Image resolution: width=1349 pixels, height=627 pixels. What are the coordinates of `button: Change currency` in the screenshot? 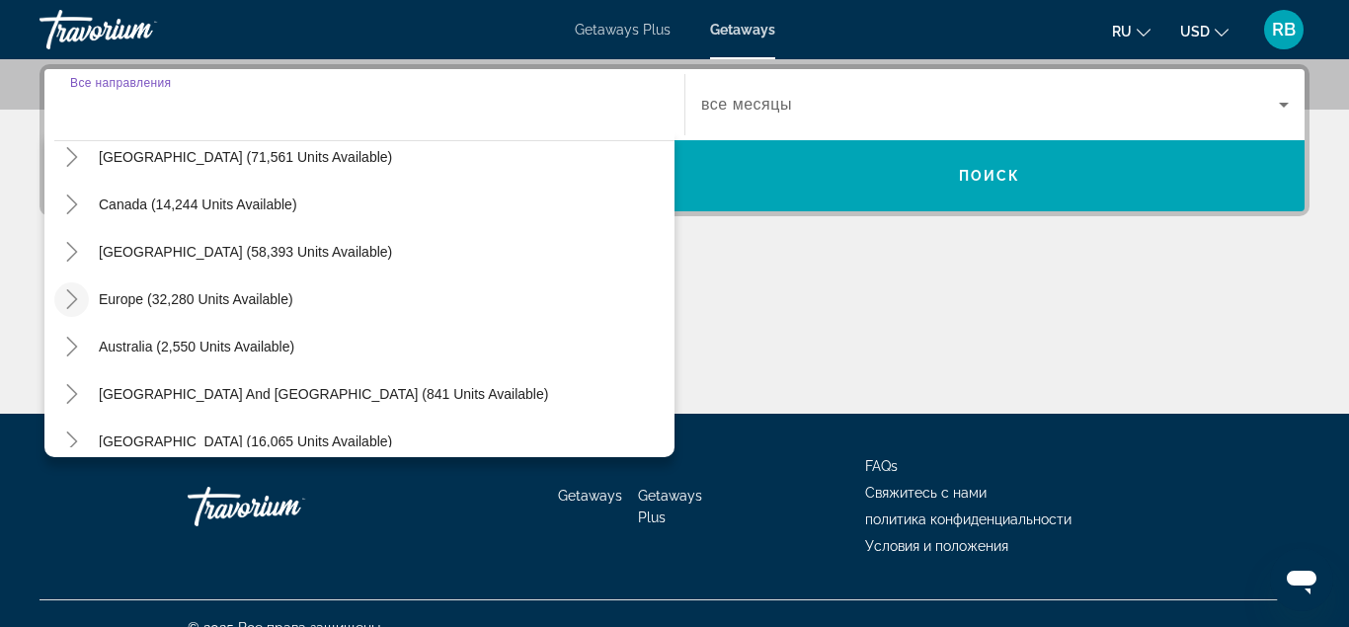 It's located at (1203, 31).